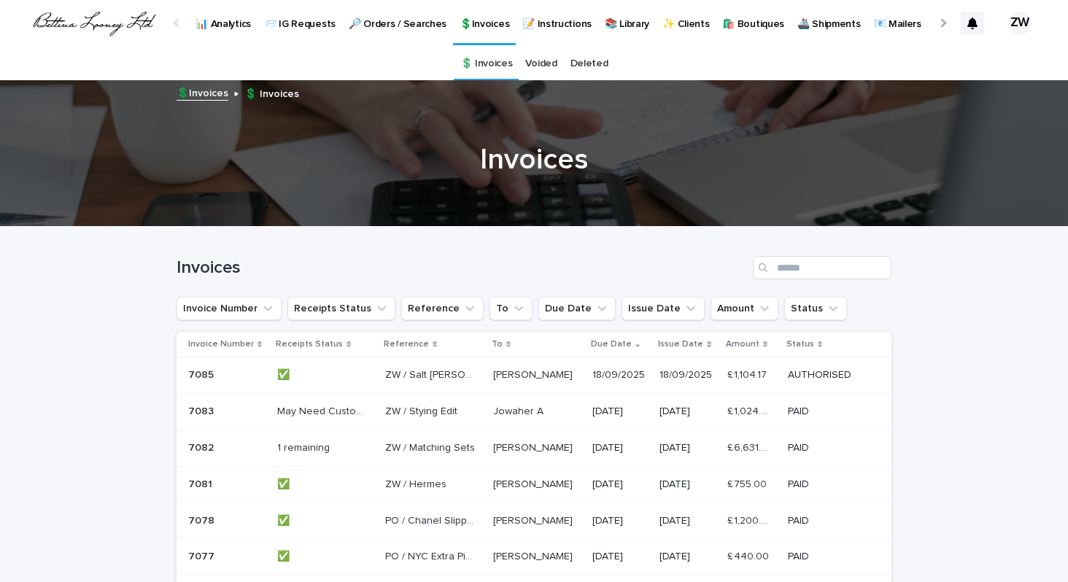 The width and height of the screenshot is (1068, 582). What do you see at coordinates (324, 410) in the screenshot?
I see `p: May Need Custom LI Receipt` at bounding box center [324, 410].